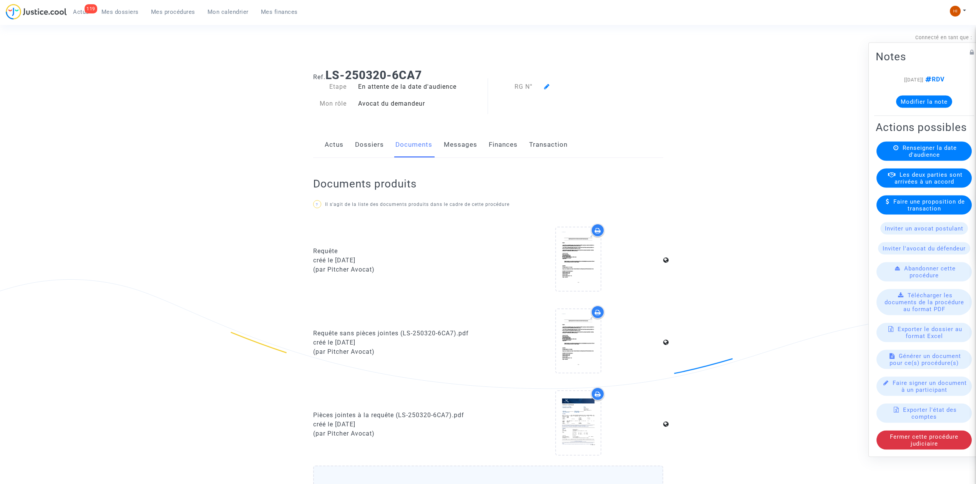 This screenshot has height=484, width=976. I want to click on span: Inviter un avocat postulant, so click(924, 229).